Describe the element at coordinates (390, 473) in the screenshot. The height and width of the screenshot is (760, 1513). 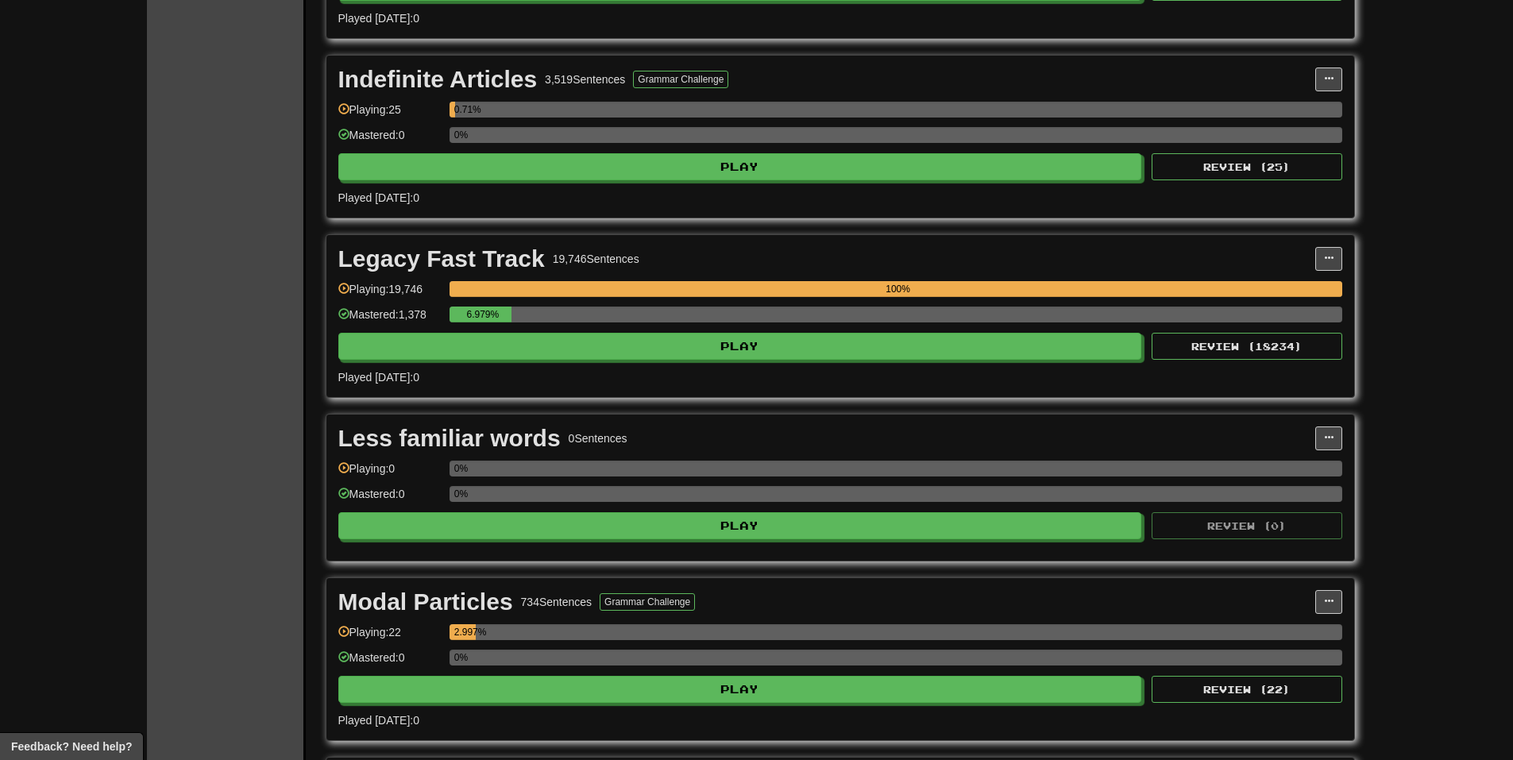
I see `div: Playing: 0` at that location.